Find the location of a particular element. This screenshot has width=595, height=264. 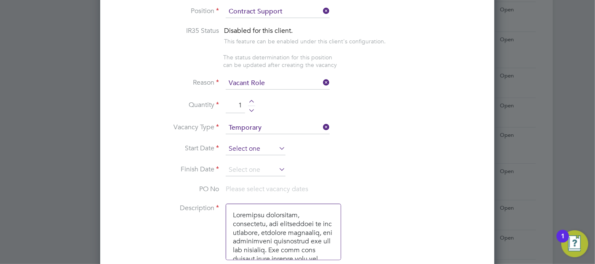

span: The status determination for this position can be updated after creating the vacancy is located at coordinates (280, 61).